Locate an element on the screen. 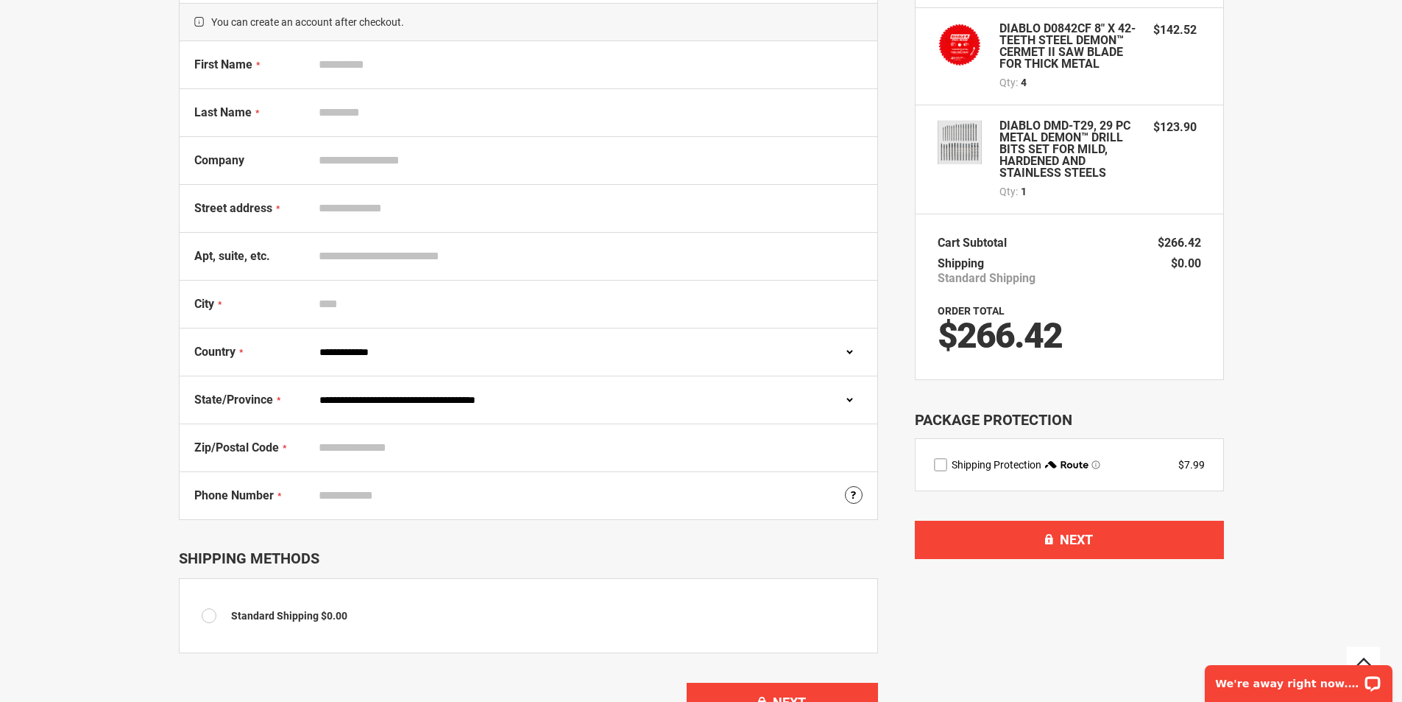 This screenshot has width=1402, height=702. span: Street address is located at coordinates (233, 208).